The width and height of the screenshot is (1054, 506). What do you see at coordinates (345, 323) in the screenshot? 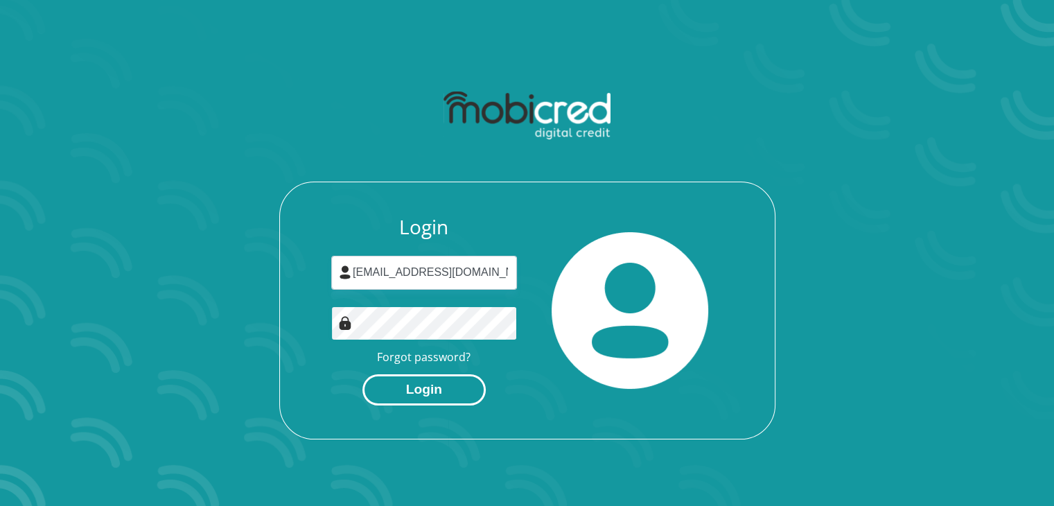
I see `img: Image` at bounding box center [345, 323].